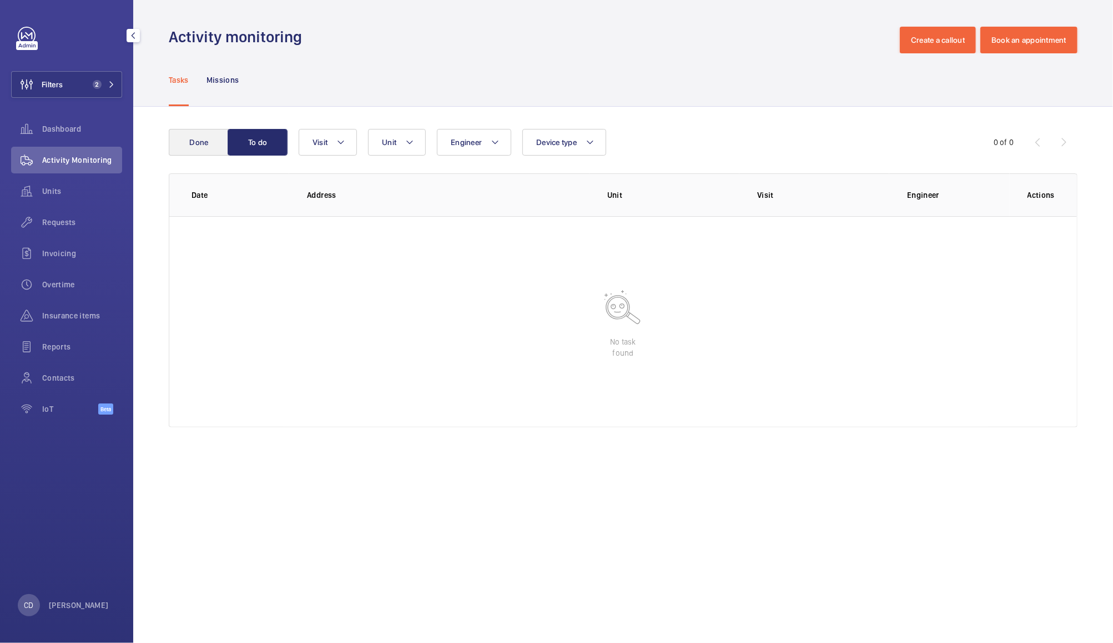 This screenshot has height=643, width=1113. What do you see at coordinates (240, 195) in the screenshot?
I see `p: Date` at bounding box center [240, 195].